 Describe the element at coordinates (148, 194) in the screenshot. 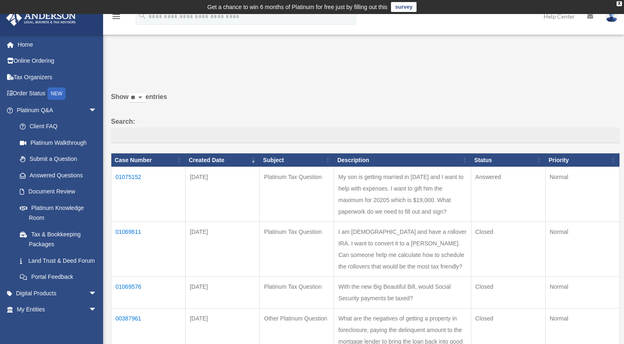

I see `td: 01075152` at that location.